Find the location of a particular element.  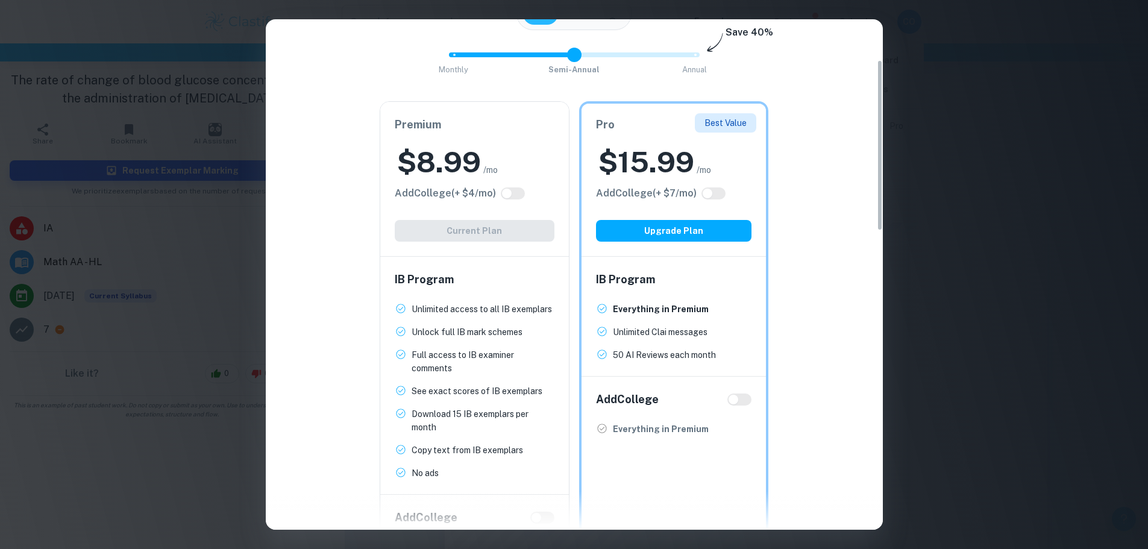

p: Copy text from IB exemplars is located at coordinates (467, 450).